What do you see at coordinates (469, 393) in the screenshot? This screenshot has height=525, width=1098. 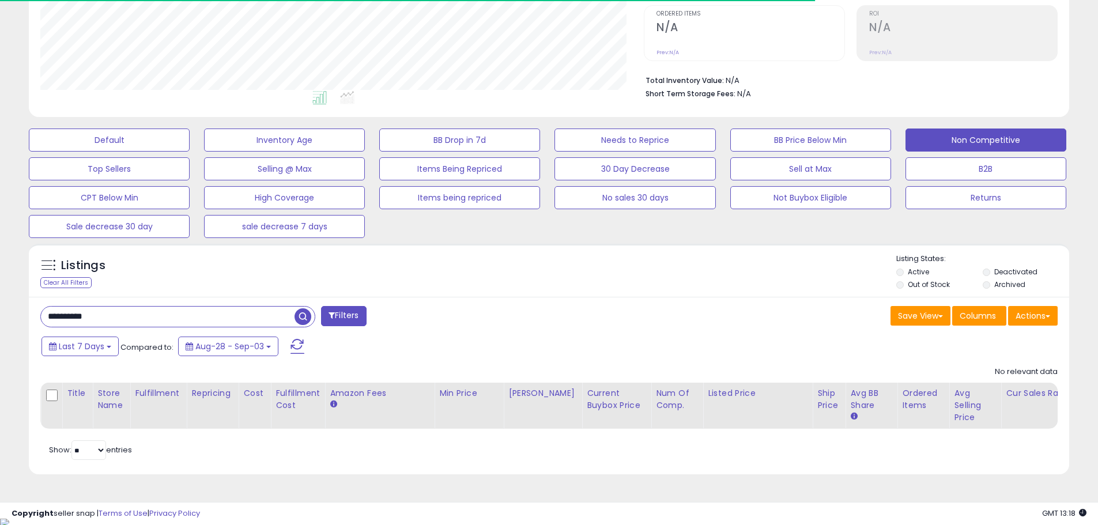 I see `div: Min Price` at bounding box center [469, 393].